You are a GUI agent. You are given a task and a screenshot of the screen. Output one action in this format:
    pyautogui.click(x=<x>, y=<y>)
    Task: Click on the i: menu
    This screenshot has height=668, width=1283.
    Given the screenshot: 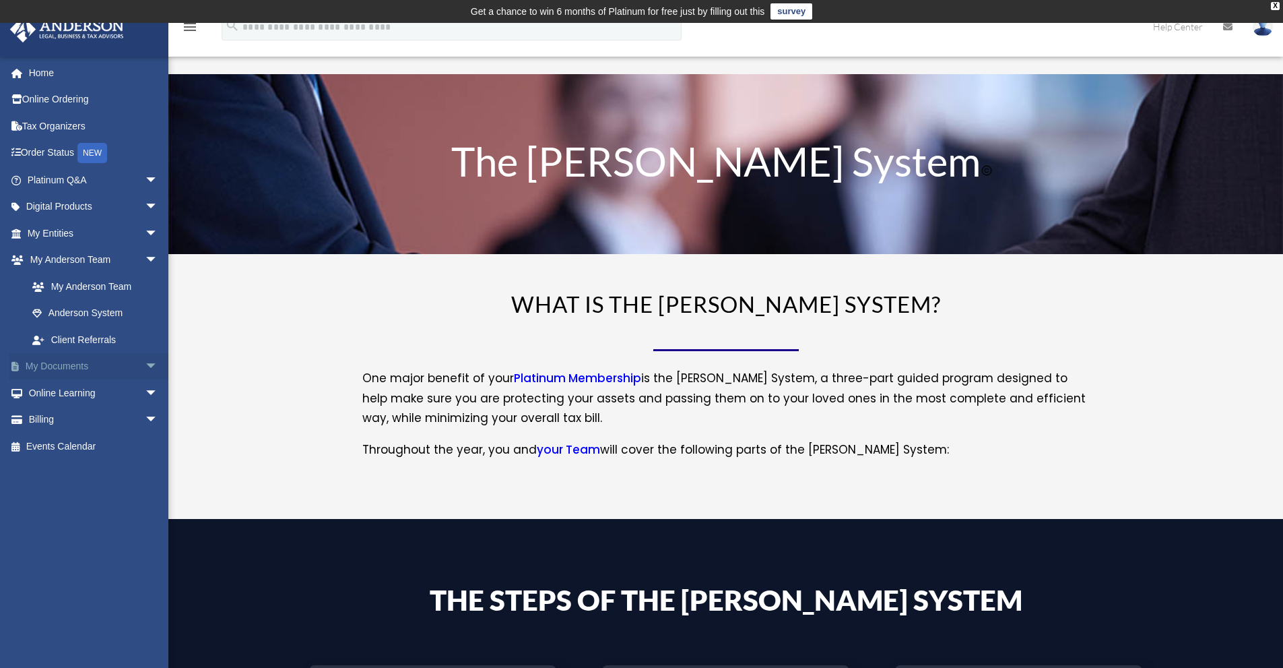 What is the action you would take?
    pyautogui.click(x=190, y=27)
    